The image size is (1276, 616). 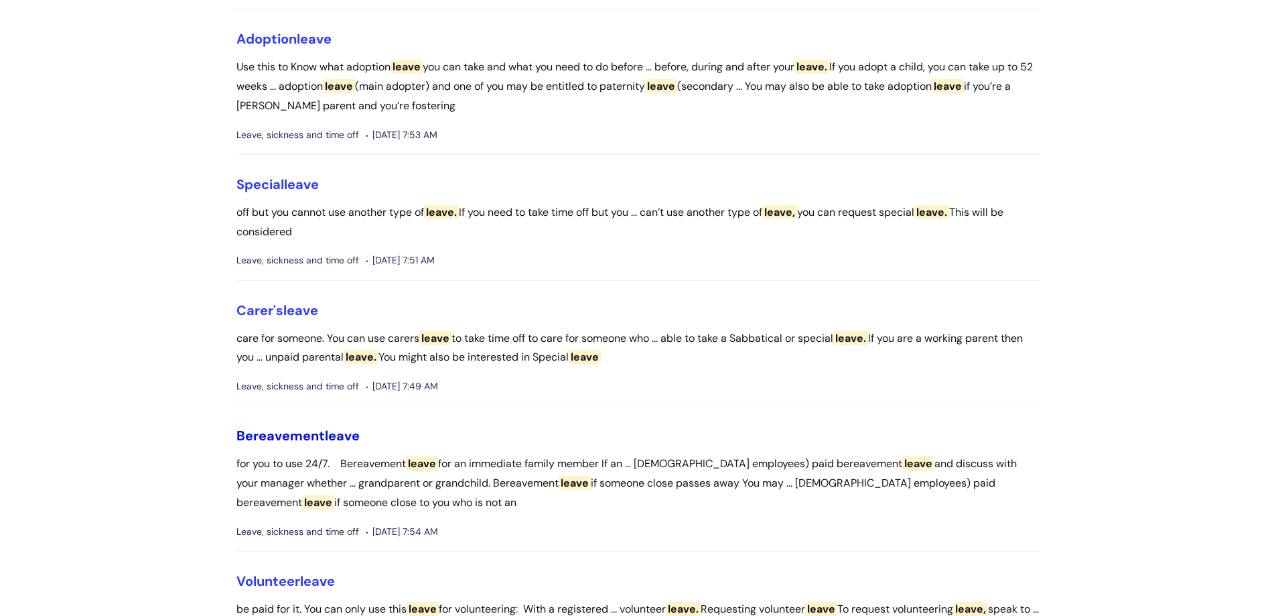 What do you see at coordinates (639, 348) in the screenshot?
I see `p: care for someone. You can use carers to take time off to care for someone who ... able to take a ...` at bounding box center [639, 348].